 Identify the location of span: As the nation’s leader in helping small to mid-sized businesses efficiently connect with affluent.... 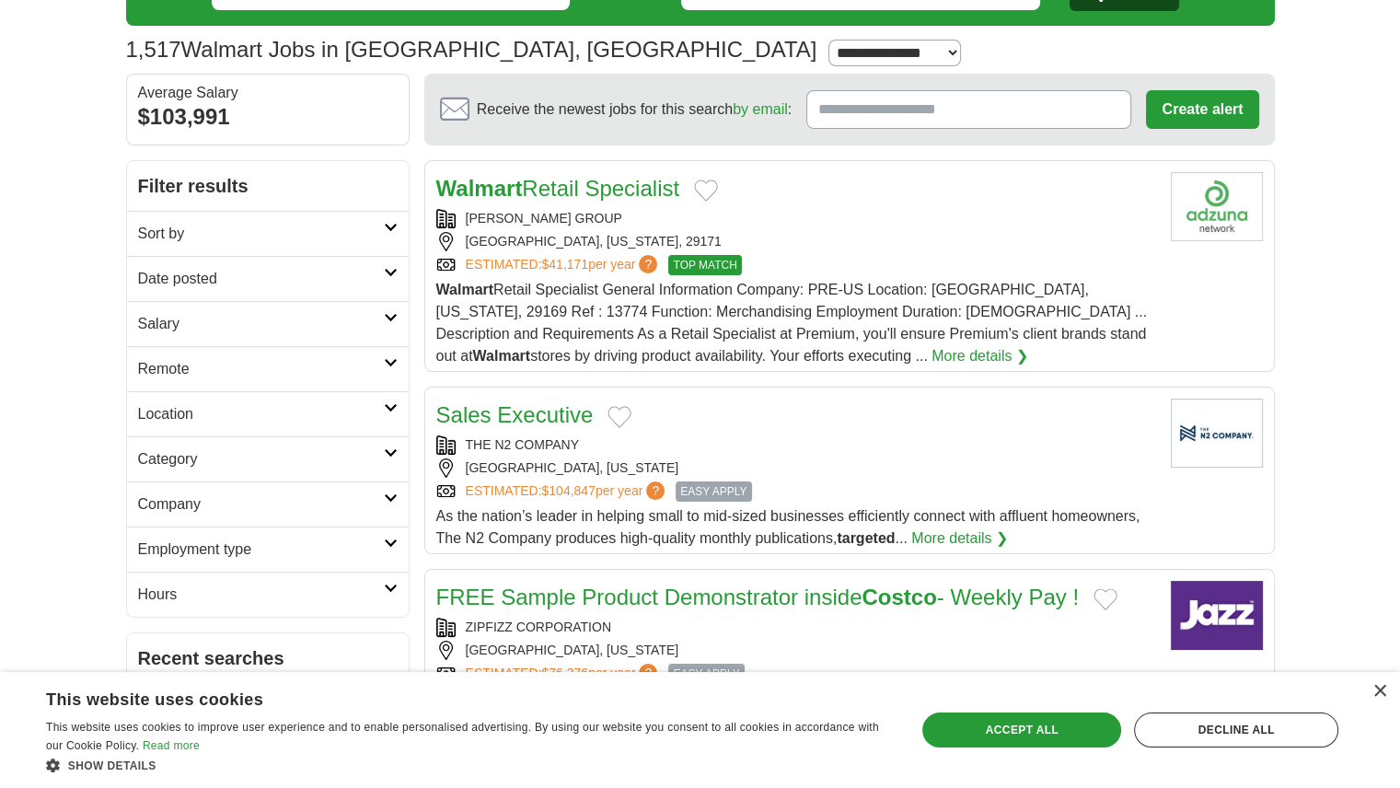
(788, 527).